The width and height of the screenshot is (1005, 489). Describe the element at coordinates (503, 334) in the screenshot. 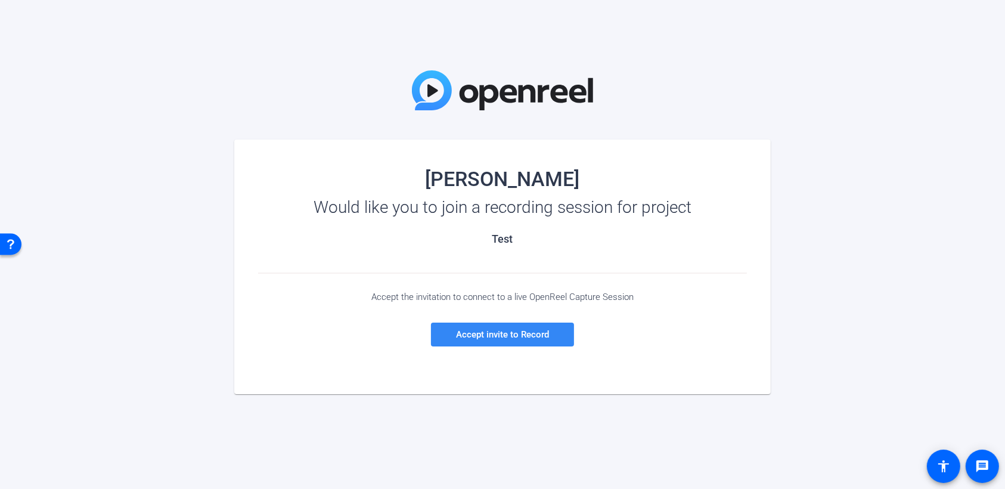

I see `span: Accept invite to Record` at that location.